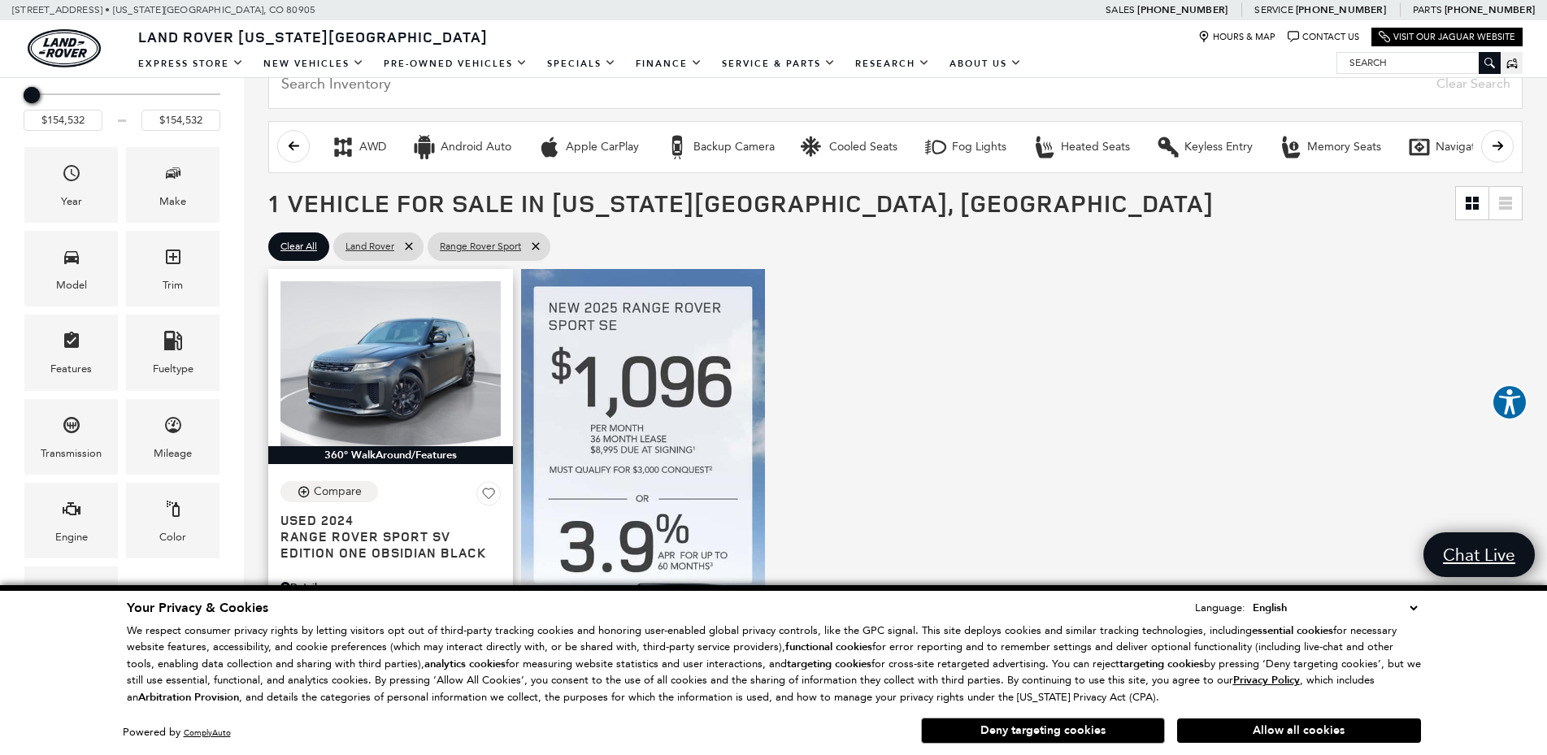 The width and height of the screenshot is (1547, 755). What do you see at coordinates (384, 520) in the screenshot?
I see `span: Used 2024` at bounding box center [384, 520].